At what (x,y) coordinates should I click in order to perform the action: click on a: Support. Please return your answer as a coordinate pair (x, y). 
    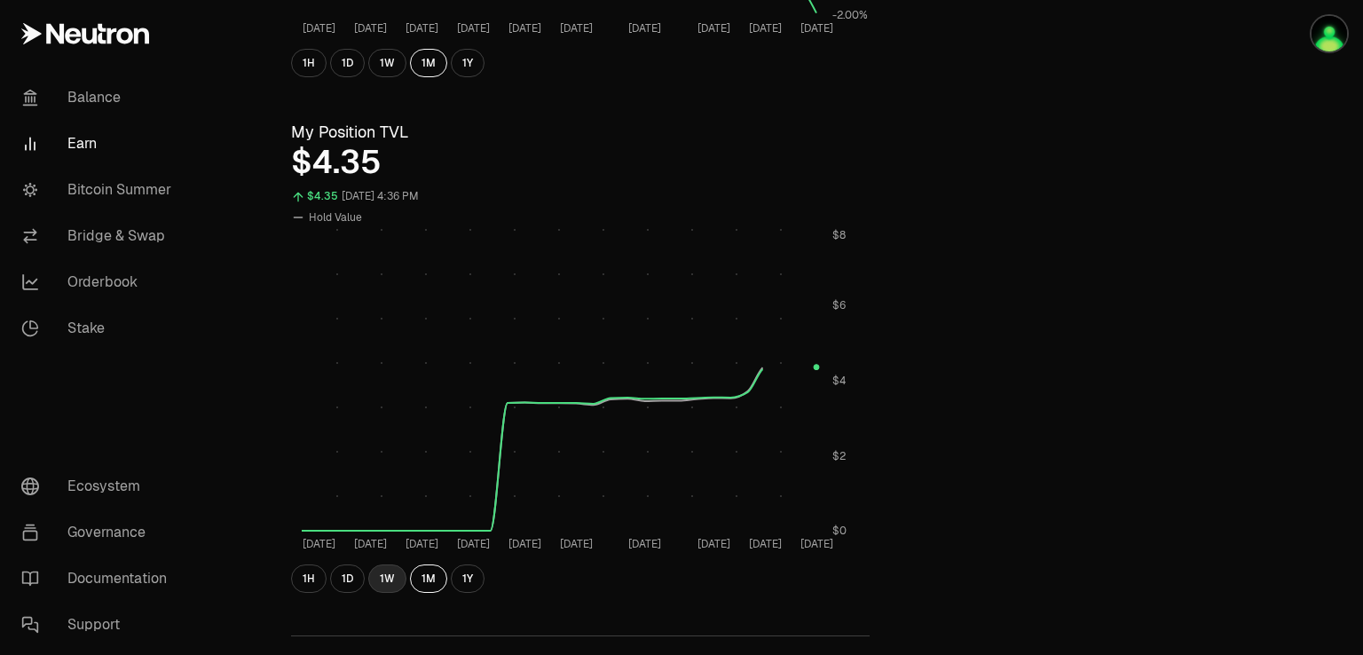
    Looking at the image, I should click on (99, 625).